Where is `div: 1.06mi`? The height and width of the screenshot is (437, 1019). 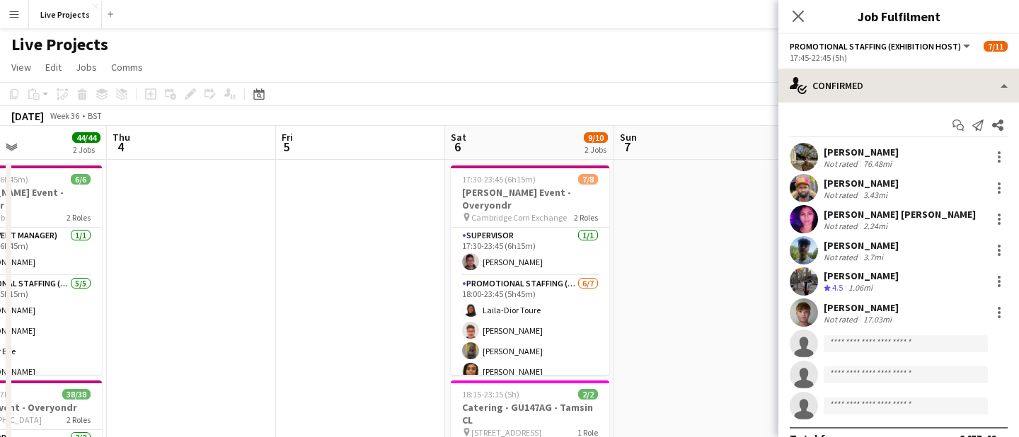 div: 1.06mi is located at coordinates (860, 288).